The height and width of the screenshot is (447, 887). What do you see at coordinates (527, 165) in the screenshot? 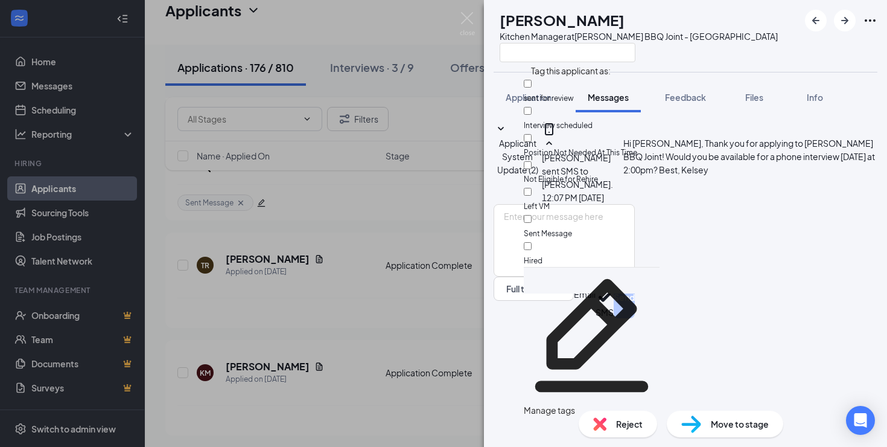
I see `input: Not Eligible for Rehire` at bounding box center [527, 165].